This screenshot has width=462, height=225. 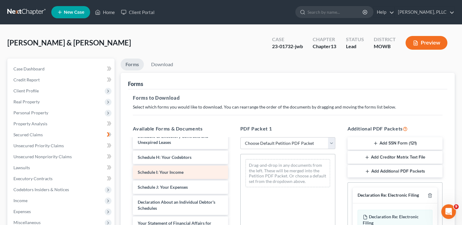 I want to click on div: Declaration Re: Electronic Filing, so click(x=388, y=195).